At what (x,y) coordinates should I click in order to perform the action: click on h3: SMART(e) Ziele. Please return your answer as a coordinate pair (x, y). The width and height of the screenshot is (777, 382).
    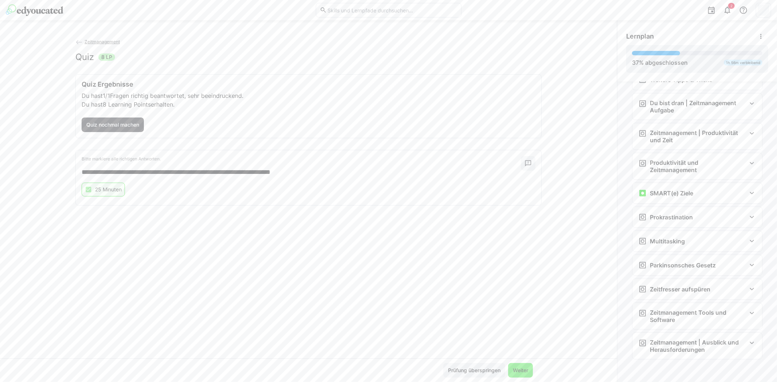
    Looking at the image, I should click on (671, 193).